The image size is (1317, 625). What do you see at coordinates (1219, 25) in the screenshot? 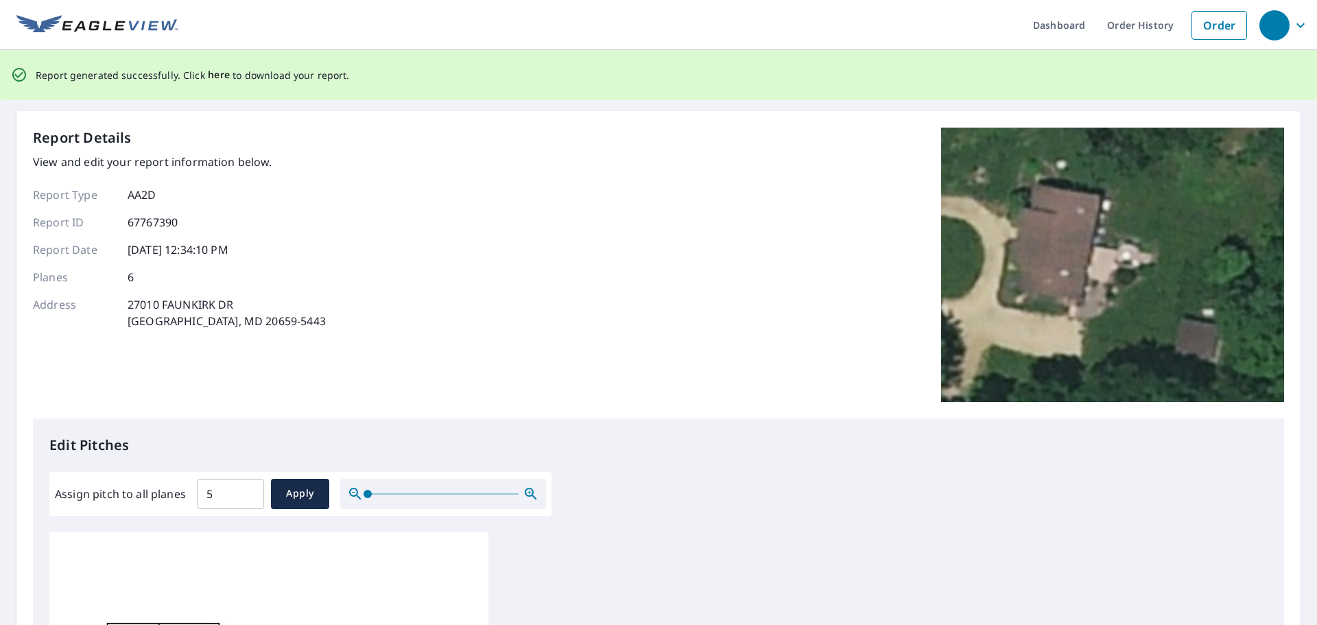
I see `a: Order` at bounding box center [1219, 25].